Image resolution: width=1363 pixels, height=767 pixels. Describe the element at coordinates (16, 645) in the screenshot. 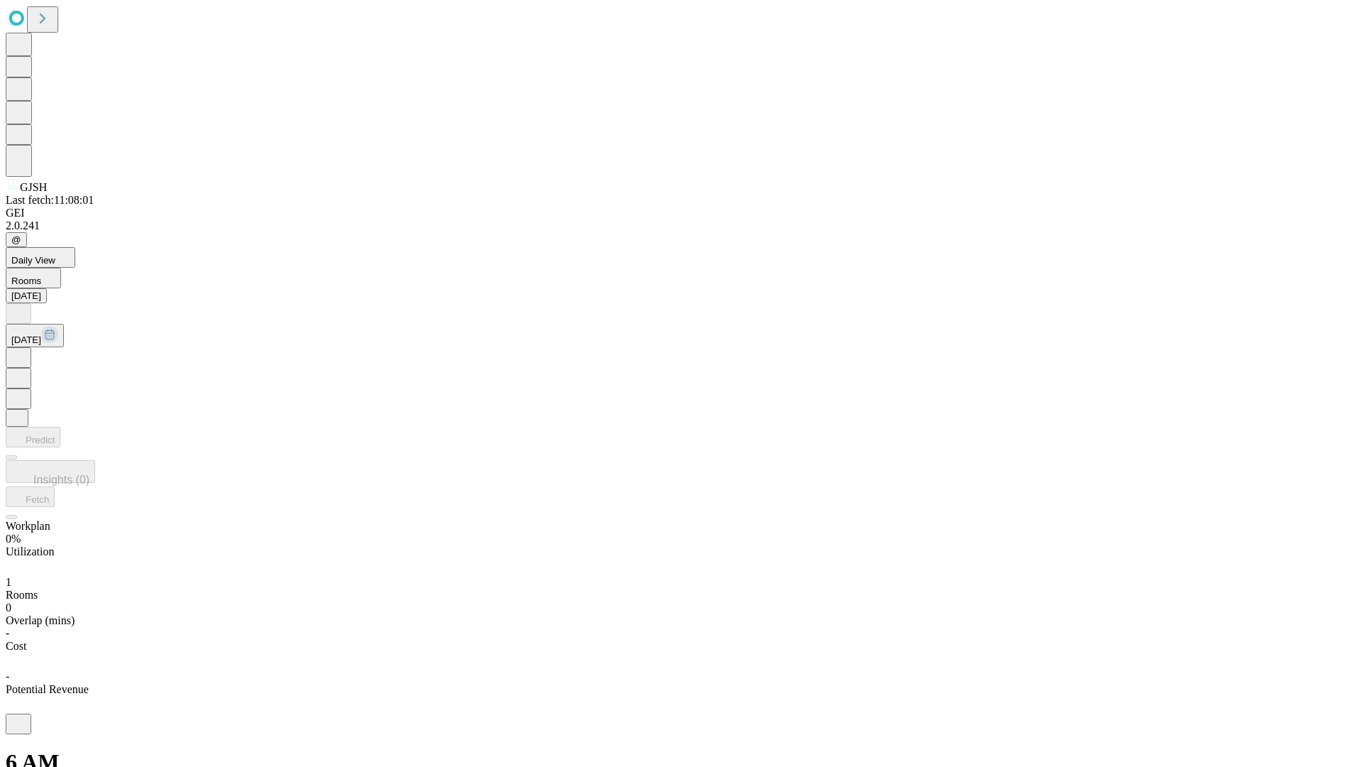

I see `span: Cost` at that location.